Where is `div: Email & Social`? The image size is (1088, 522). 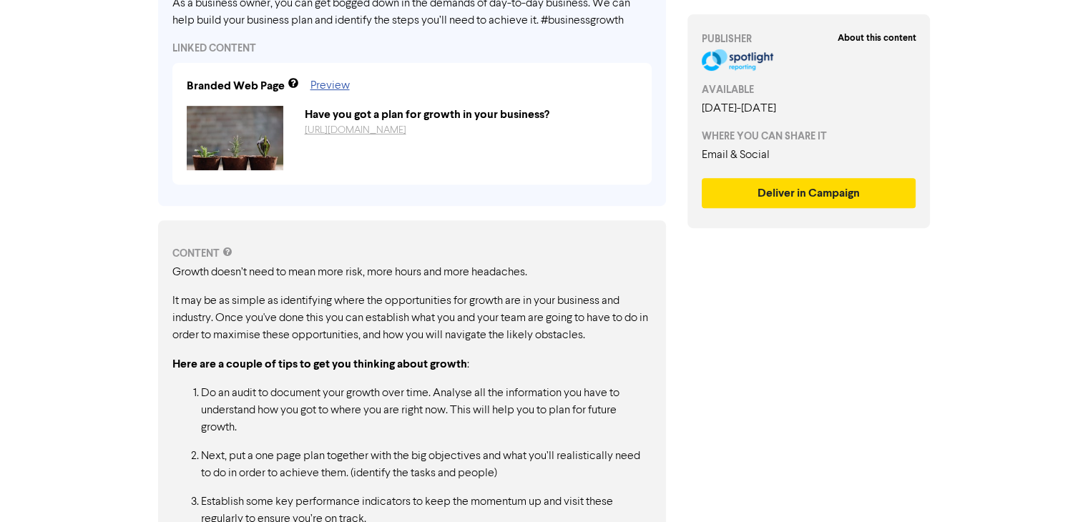
div: Email & Social is located at coordinates (809, 155).